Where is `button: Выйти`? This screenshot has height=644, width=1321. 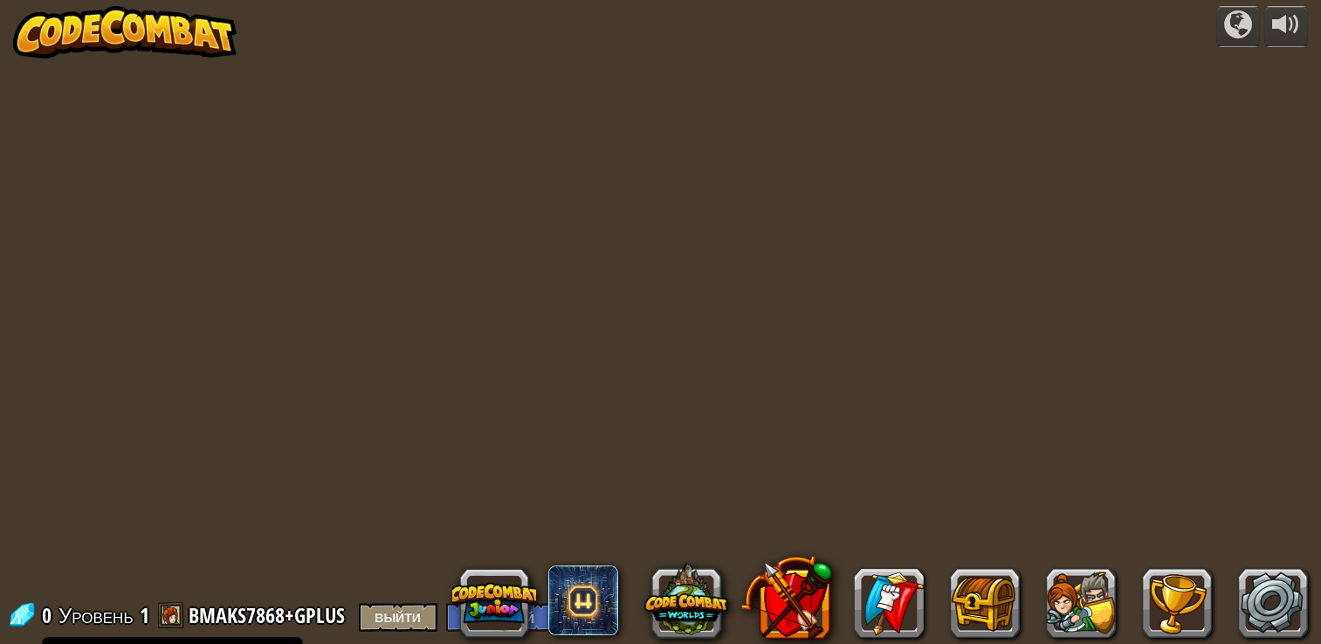 button: Выйти is located at coordinates (398, 617).